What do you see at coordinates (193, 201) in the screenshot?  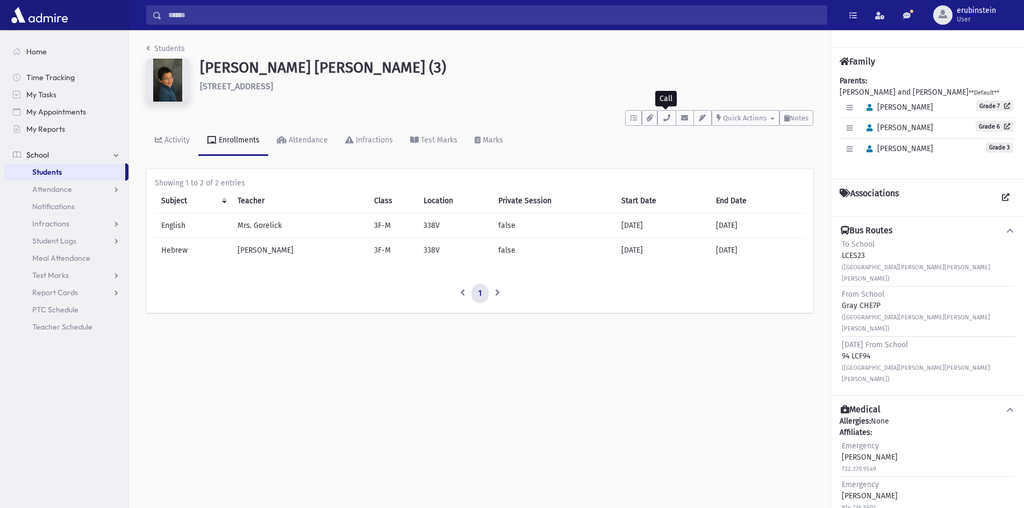 I see `th: Subject` at bounding box center [193, 201].